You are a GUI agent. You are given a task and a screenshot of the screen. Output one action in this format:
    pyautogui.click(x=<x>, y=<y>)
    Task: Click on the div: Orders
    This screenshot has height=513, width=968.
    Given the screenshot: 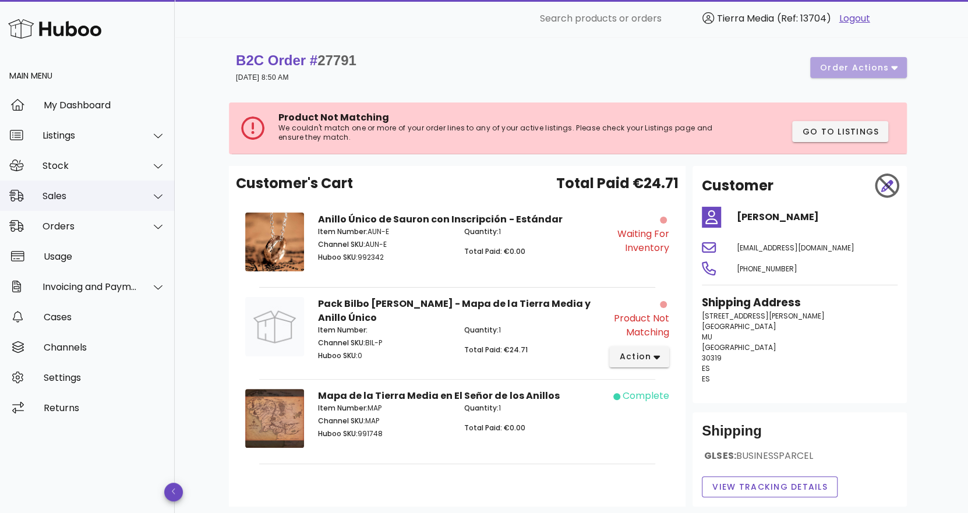 What is the action you would take?
    pyautogui.click(x=90, y=226)
    